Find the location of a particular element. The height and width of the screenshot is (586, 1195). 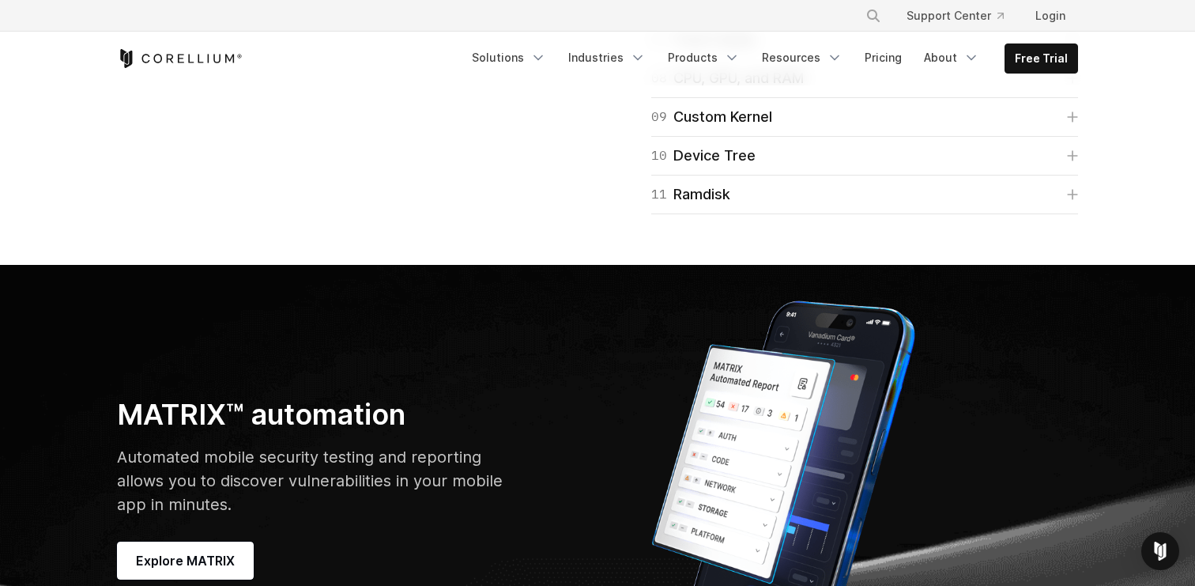

a: Free Trial is located at coordinates (1041, 58).